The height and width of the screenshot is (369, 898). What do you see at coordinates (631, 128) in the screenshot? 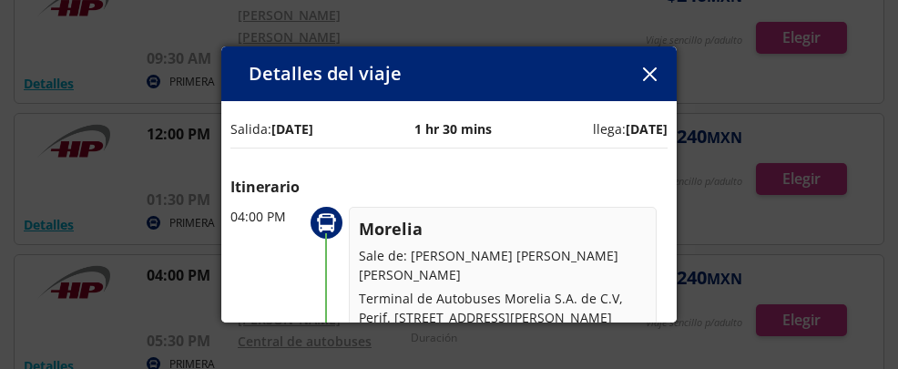
I see `p: llega:` at bounding box center [631, 128].